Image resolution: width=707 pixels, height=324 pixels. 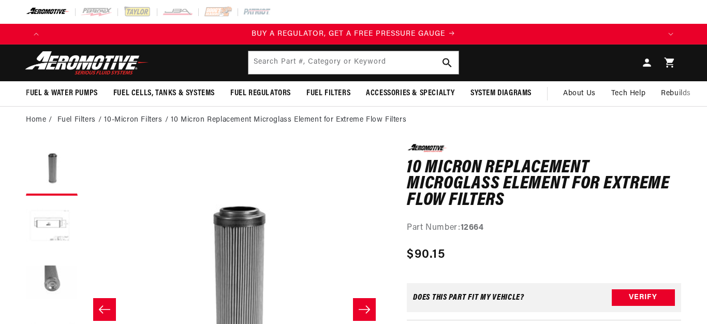 I want to click on span: About Us, so click(x=579, y=93).